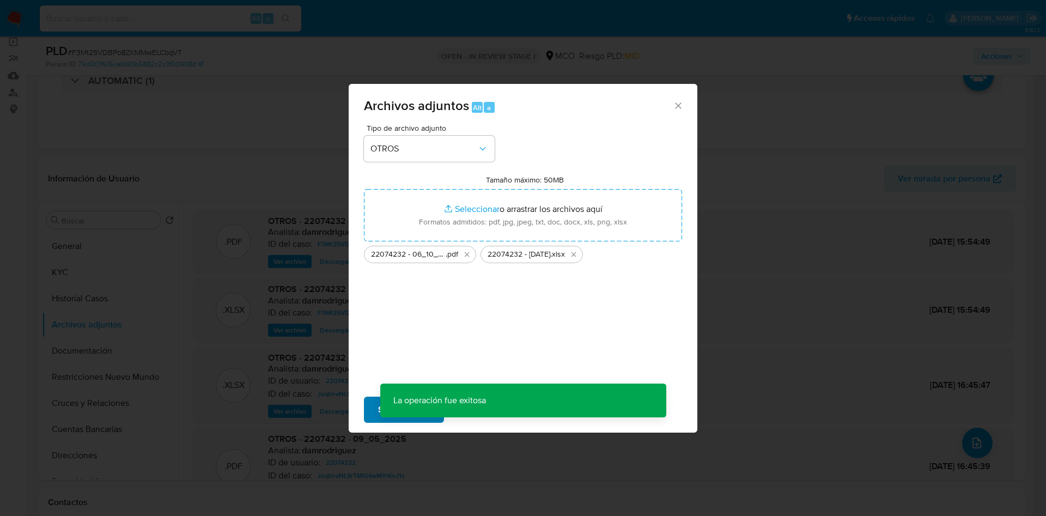 The width and height of the screenshot is (1046, 516). Describe the element at coordinates (477, 107) in the screenshot. I see `span: Alt` at that location.